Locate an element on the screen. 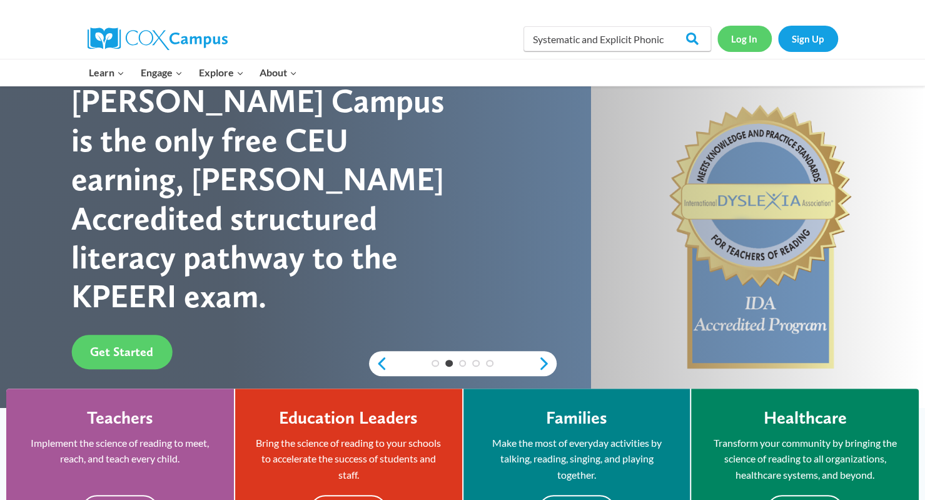 This screenshot has height=500, width=925. a: previous is located at coordinates (378, 363).